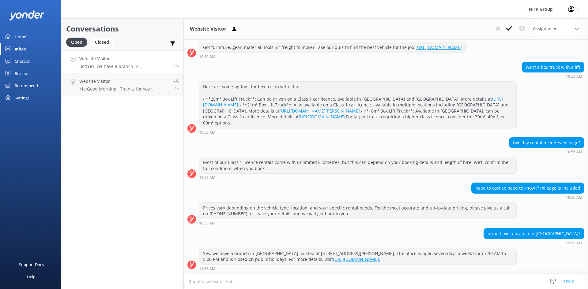 This screenshot has width=588, height=289. I want to click on div: Home, so click(20, 37).